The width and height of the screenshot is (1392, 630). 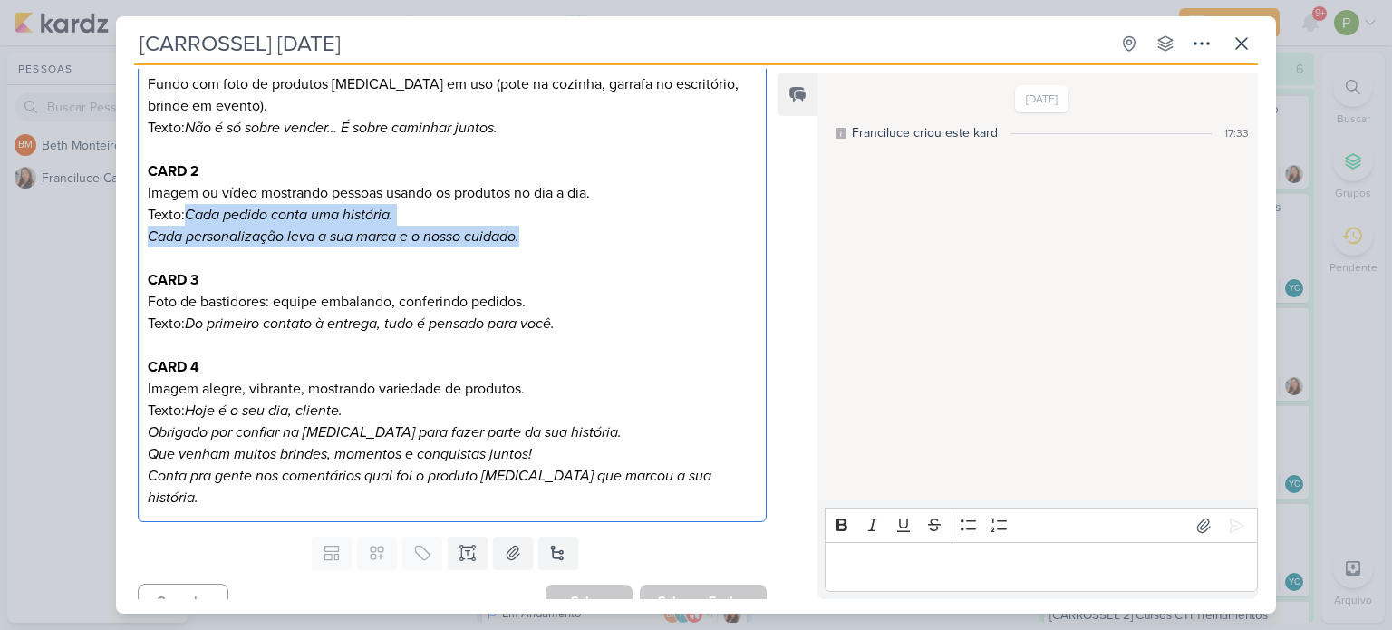 What do you see at coordinates (341, 128) in the screenshot?
I see `i: Não é só sobre vender… É sobre caminhar juntos.` at bounding box center [341, 128].